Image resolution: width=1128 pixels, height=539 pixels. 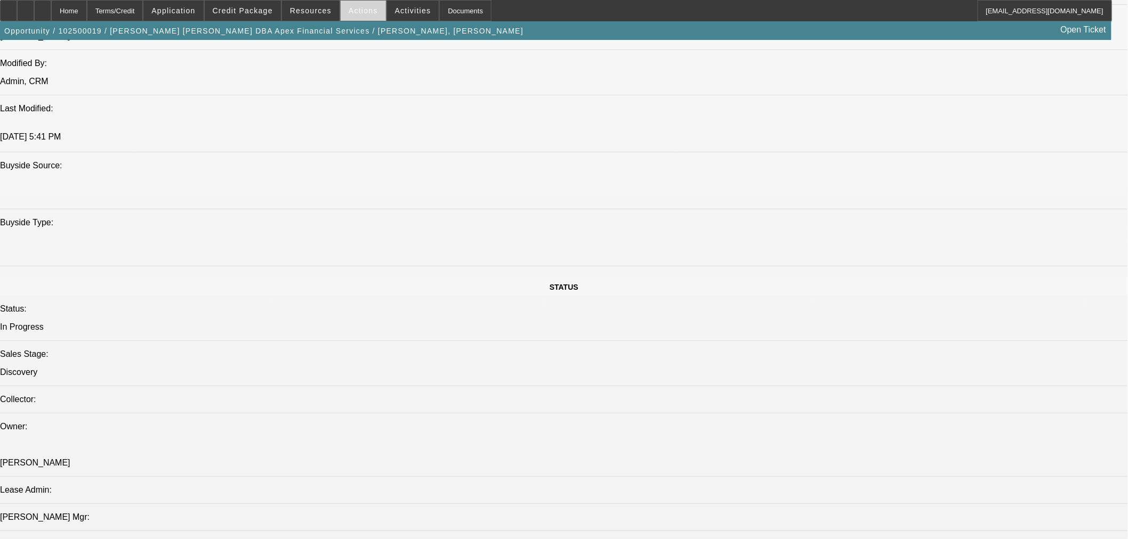 What do you see at coordinates (173, 11) in the screenshot?
I see `span: Application` at bounding box center [173, 11].